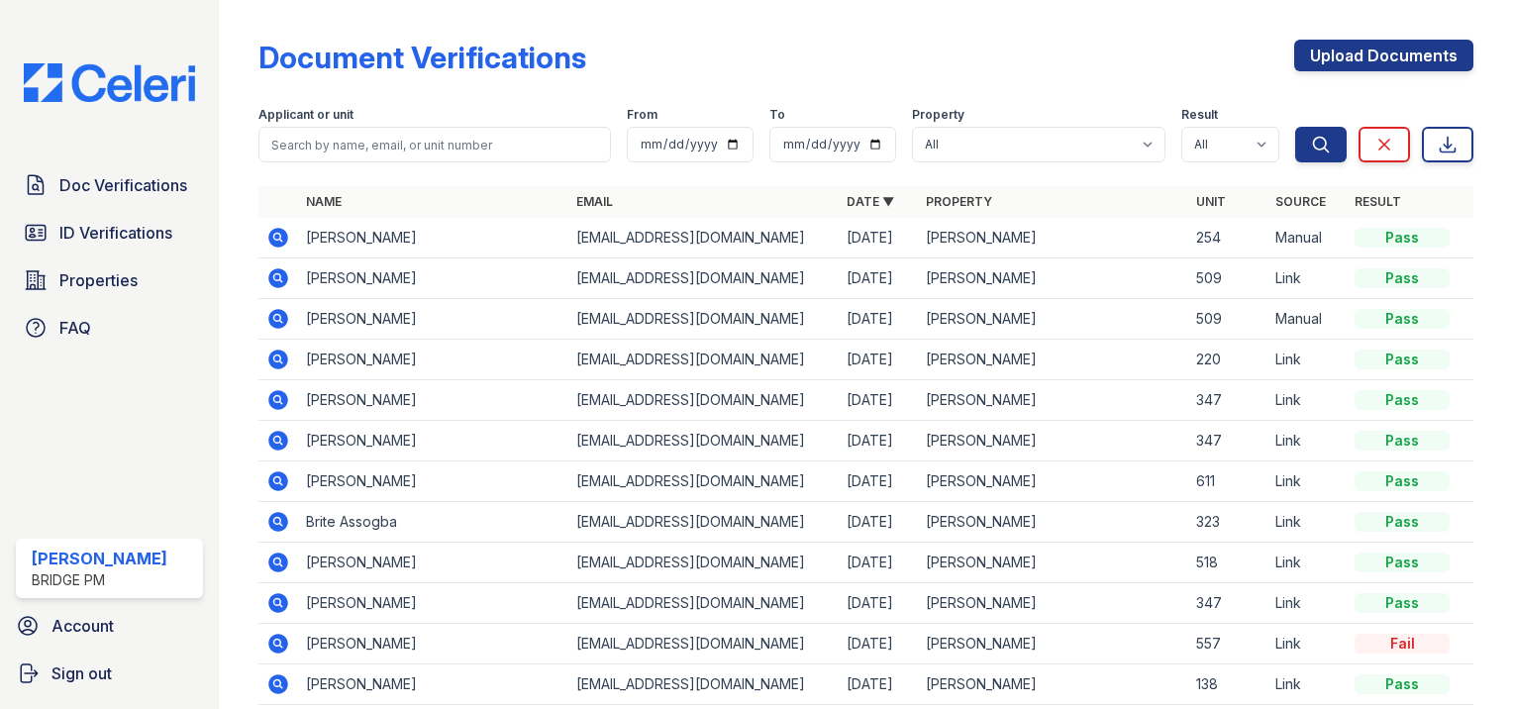 Image resolution: width=1513 pixels, height=709 pixels. What do you see at coordinates (642, 115) in the screenshot?
I see `label: From` at bounding box center [642, 115].